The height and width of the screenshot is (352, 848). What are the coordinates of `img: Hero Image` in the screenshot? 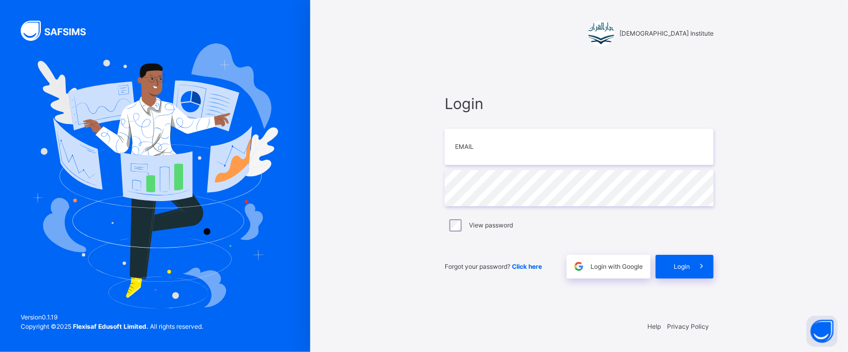 It's located at (155, 176).